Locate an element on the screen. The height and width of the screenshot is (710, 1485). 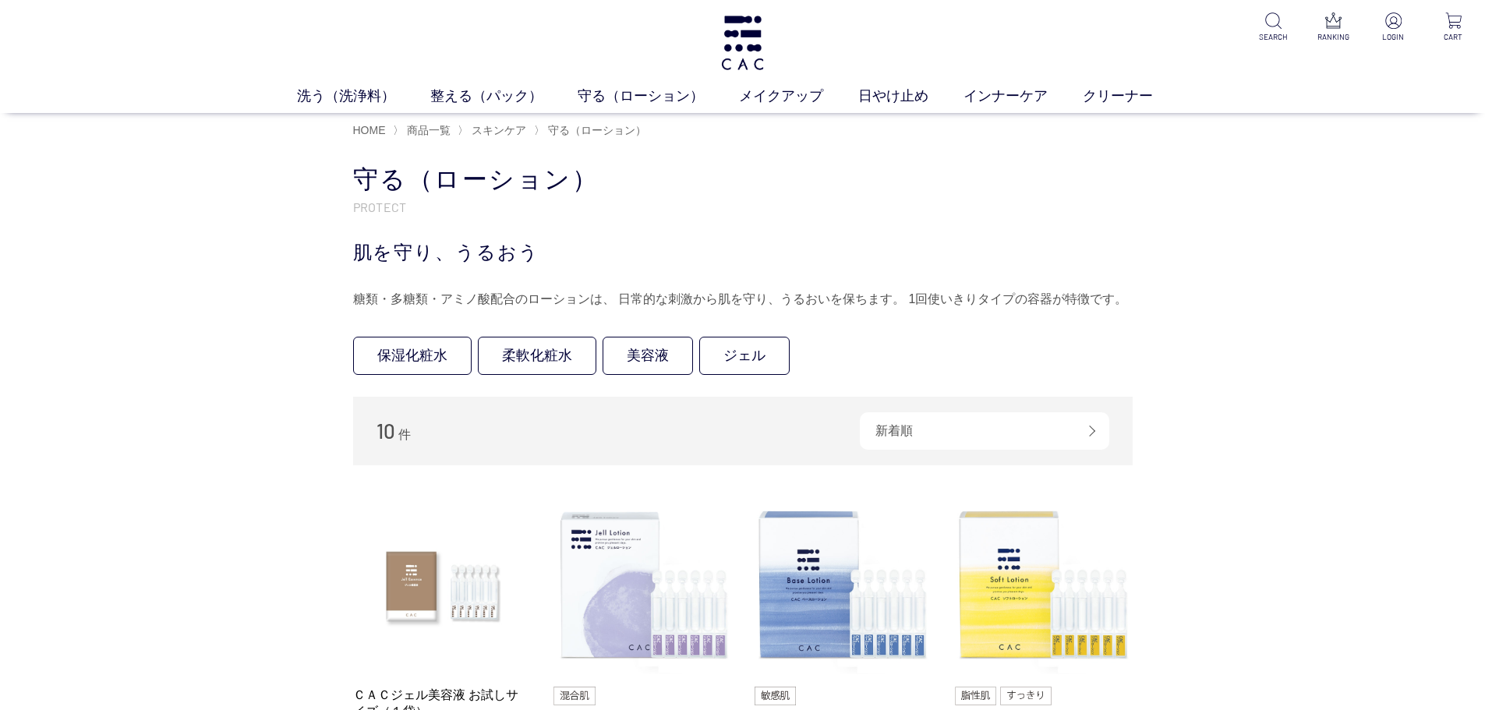
span: HOME is located at coordinates (370, 130).